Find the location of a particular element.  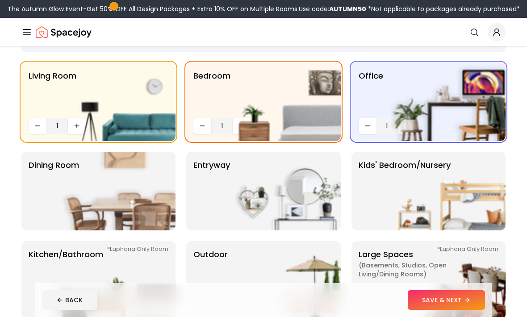

img: Dining Room is located at coordinates (118, 191).